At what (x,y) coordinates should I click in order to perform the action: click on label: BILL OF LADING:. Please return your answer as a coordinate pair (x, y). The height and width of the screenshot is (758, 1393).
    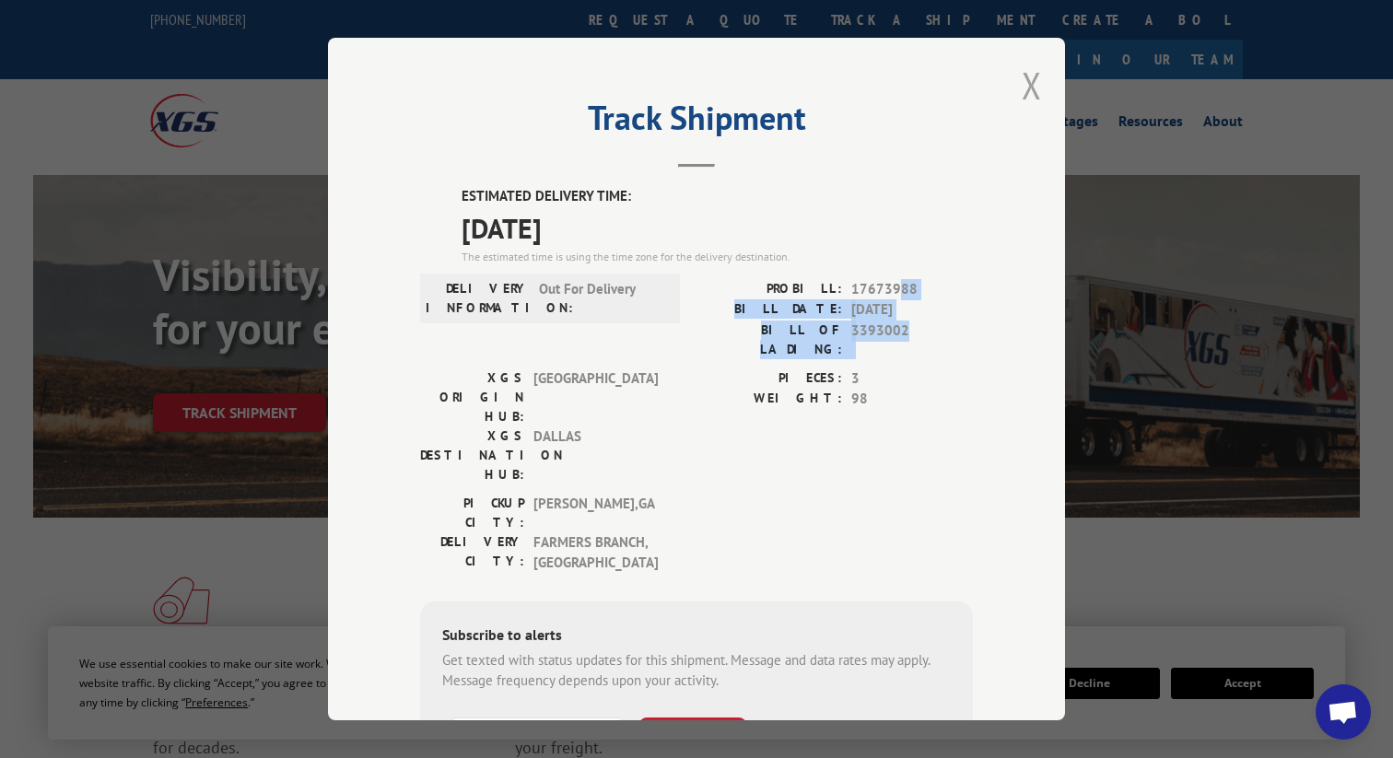
    Looking at the image, I should click on (769, 340).